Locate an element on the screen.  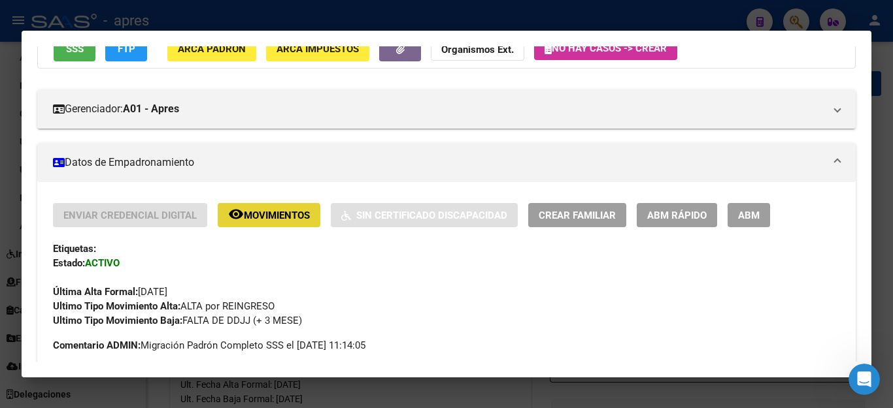
h1: Fin is located at coordinates (71, 10).